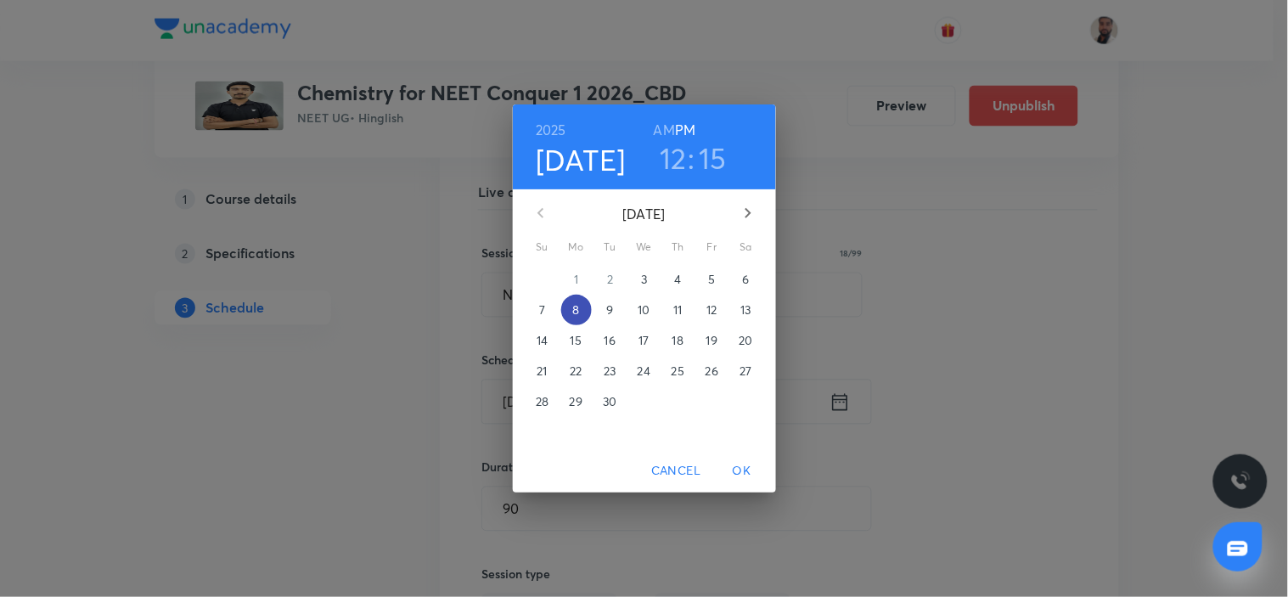 The height and width of the screenshot is (597, 1288). I want to click on button: 14, so click(543, 340).